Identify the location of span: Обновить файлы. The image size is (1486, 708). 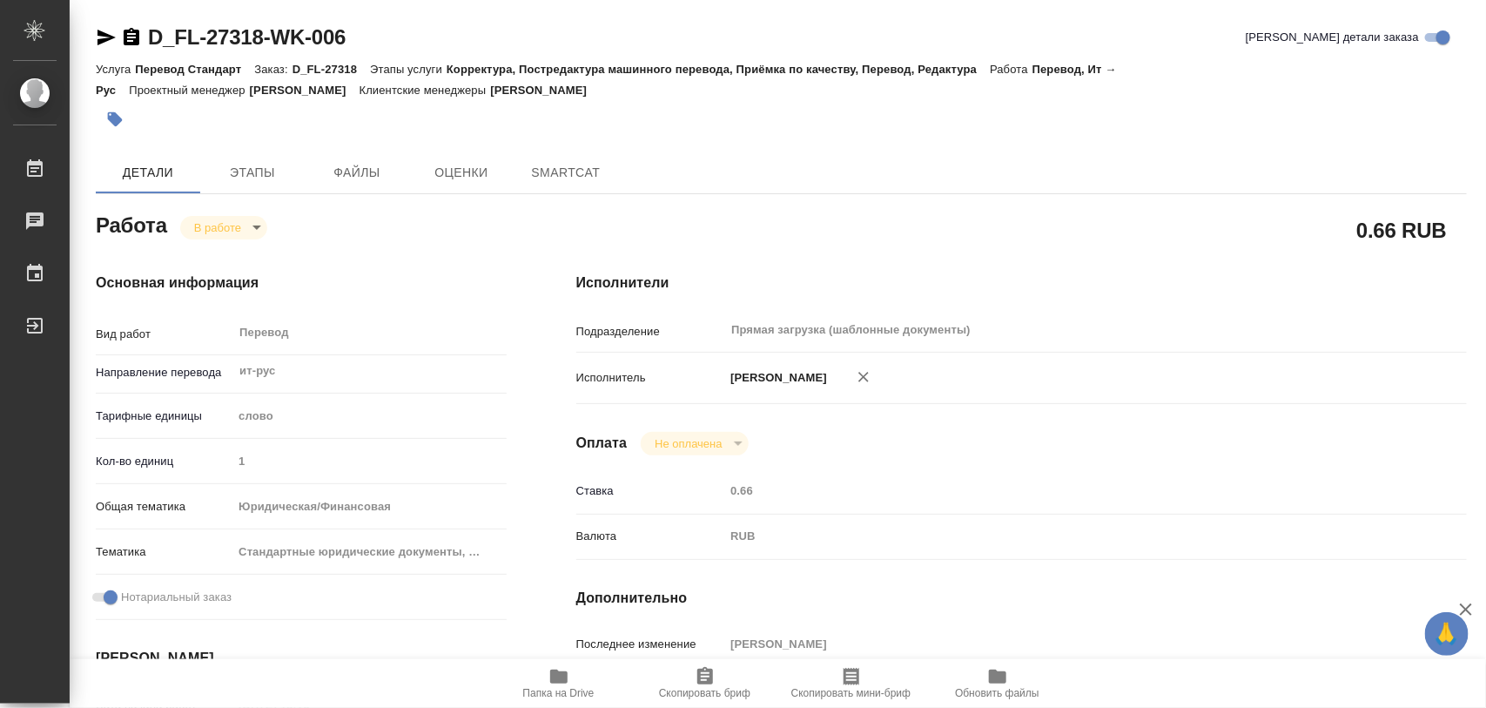
(997, 693).